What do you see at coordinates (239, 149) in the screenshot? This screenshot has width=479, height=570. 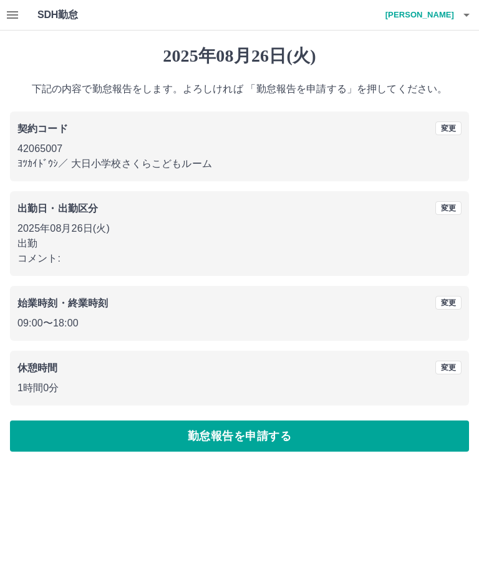 I see `p: 42065007` at bounding box center [239, 149].